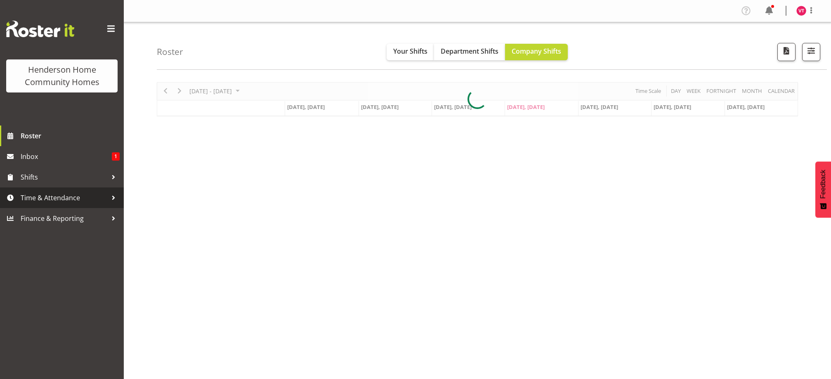 This screenshot has width=831, height=379. What do you see at coordinates (62, 76) in the screenshot?
I see `div: Henderson Home Community Homes` at bounding box center [62, 76].